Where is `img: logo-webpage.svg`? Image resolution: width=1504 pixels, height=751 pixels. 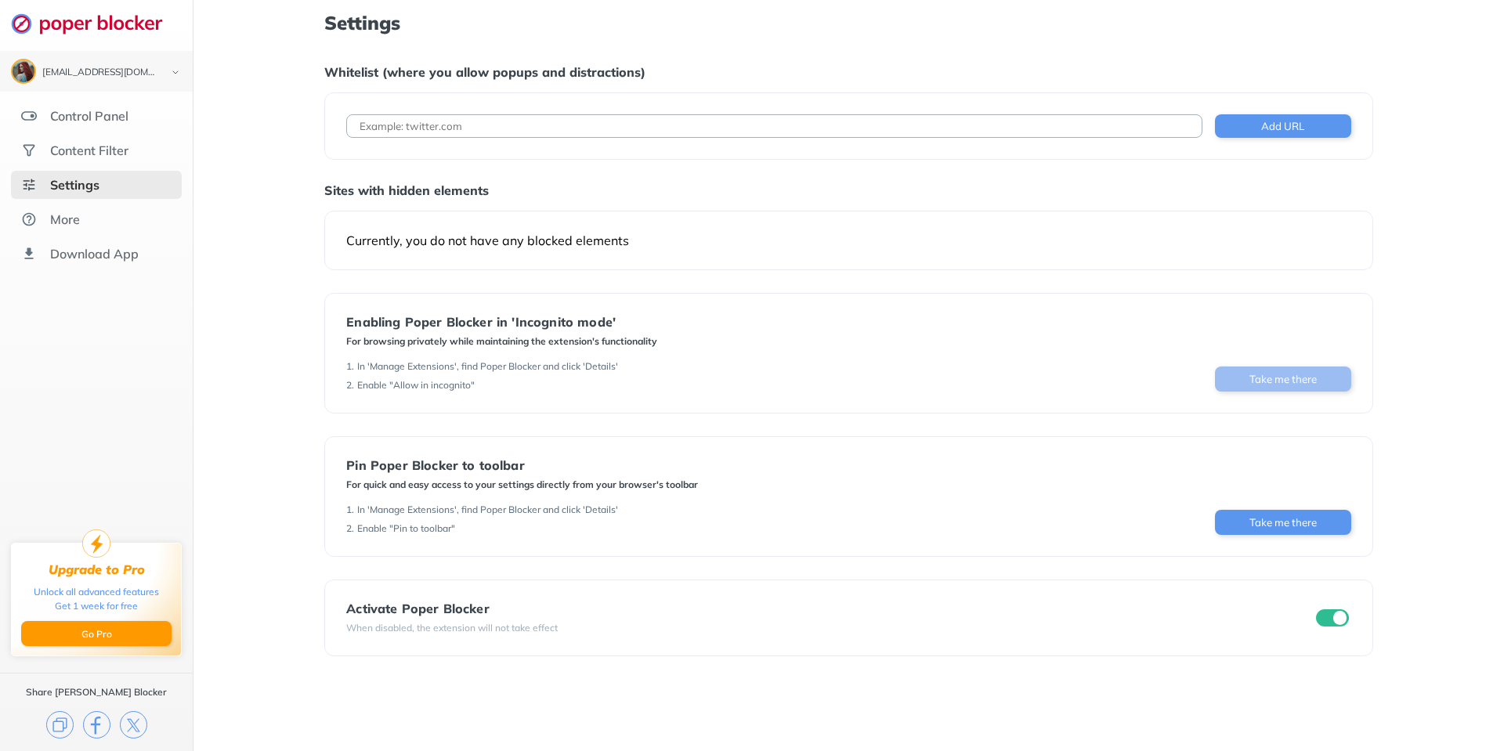
img: logo-webpage.svg is located at coordinates (95, 24).